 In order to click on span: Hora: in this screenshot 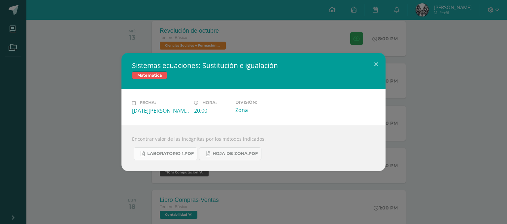, I will do `click(209, 103)`.